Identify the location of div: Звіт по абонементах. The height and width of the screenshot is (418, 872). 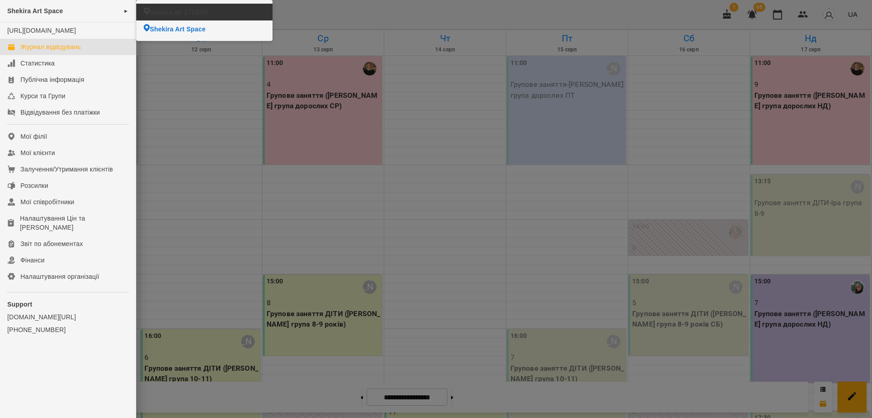
(52, 244).